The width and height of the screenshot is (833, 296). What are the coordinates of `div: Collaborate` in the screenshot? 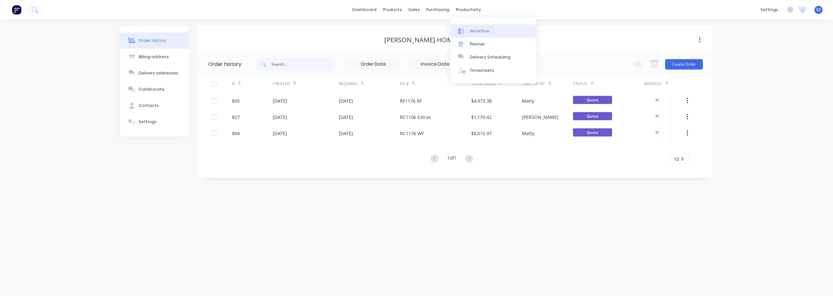 It's located at (151, 89).